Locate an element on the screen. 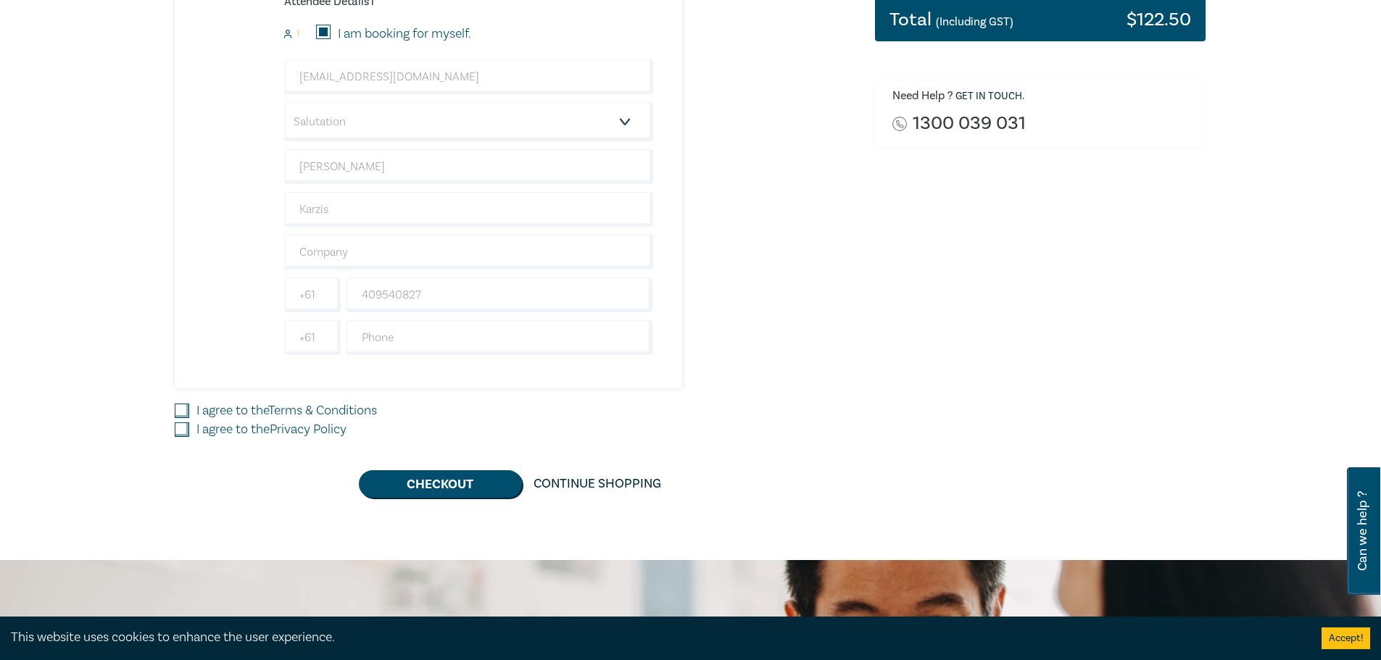  input: Last Name* is located at coordinates (468, 209).